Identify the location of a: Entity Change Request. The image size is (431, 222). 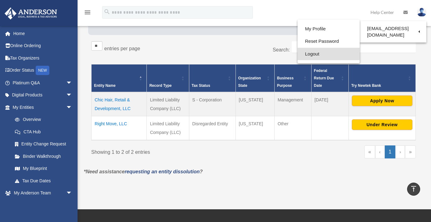
(43, 144).